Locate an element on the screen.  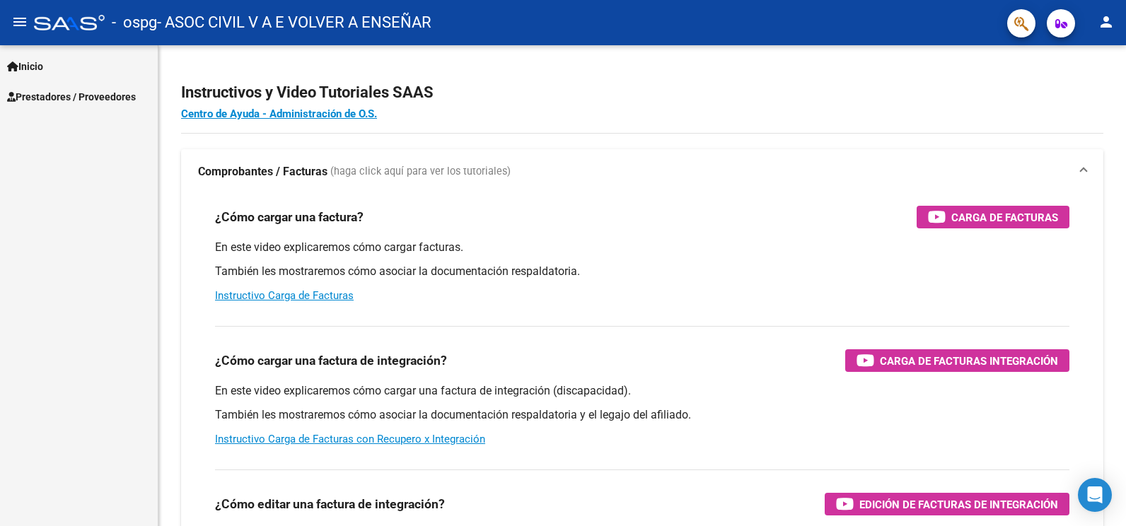
mat-expansion-panel-header: Comprobantes / Facturas (haga click aquí para ver los tutoriales) is located at coordinates (642, 172).